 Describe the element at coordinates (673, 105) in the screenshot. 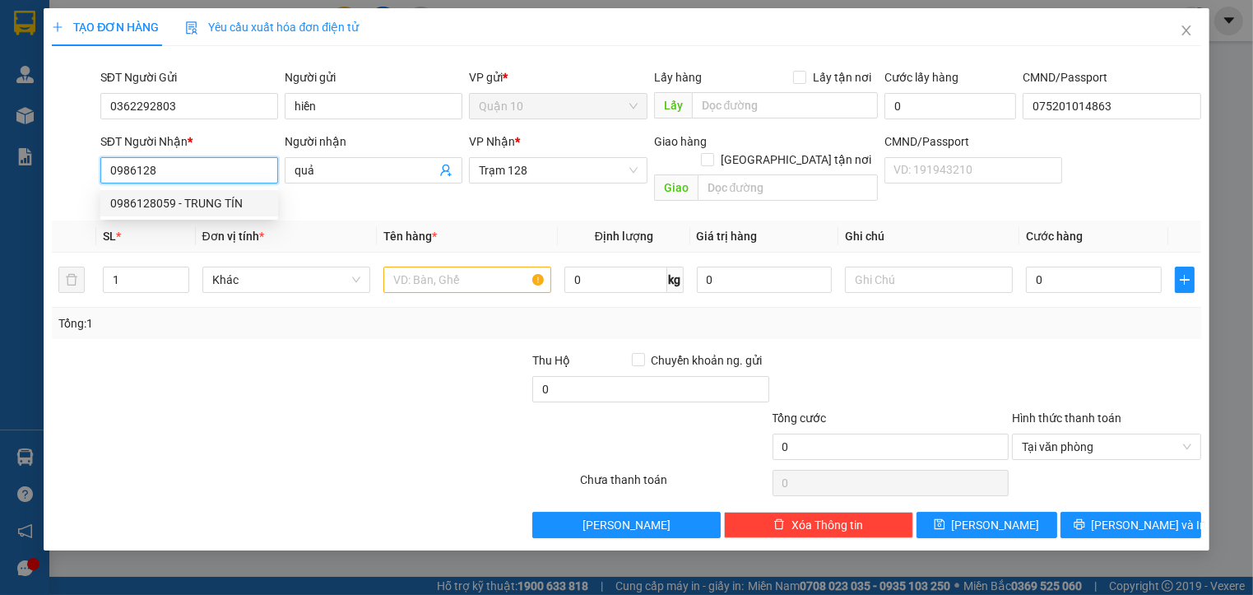

I see `span: Lấy` at that location.